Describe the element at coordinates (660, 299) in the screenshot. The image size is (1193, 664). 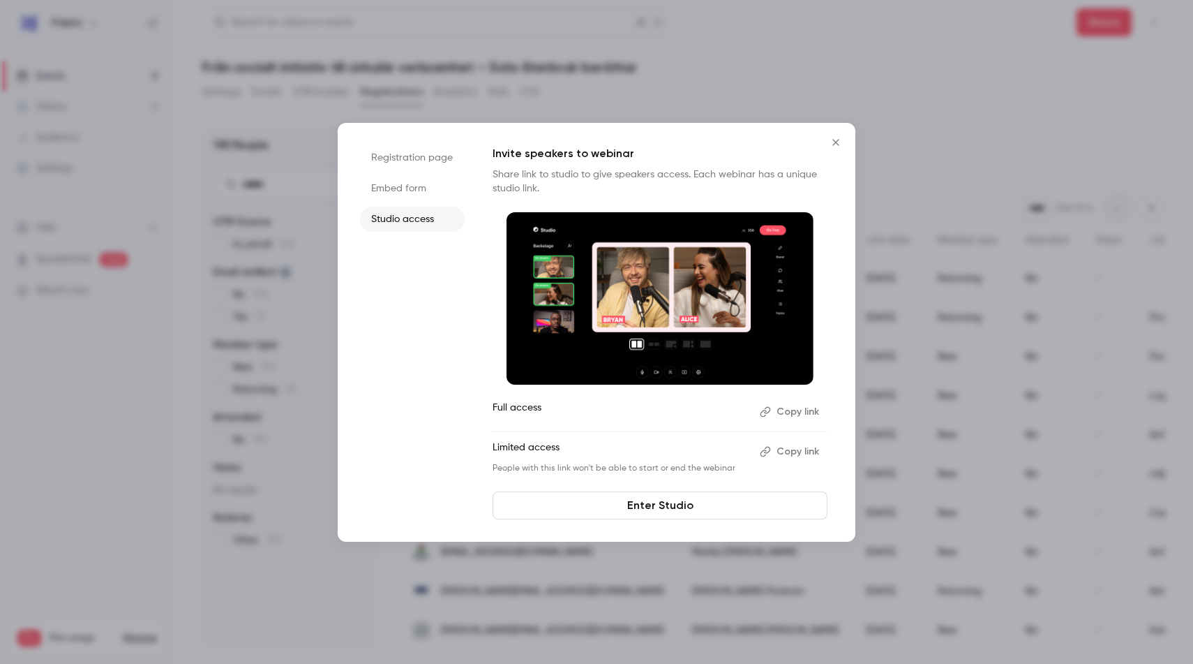
I see `img: Invite speakers to webinar` at that location.